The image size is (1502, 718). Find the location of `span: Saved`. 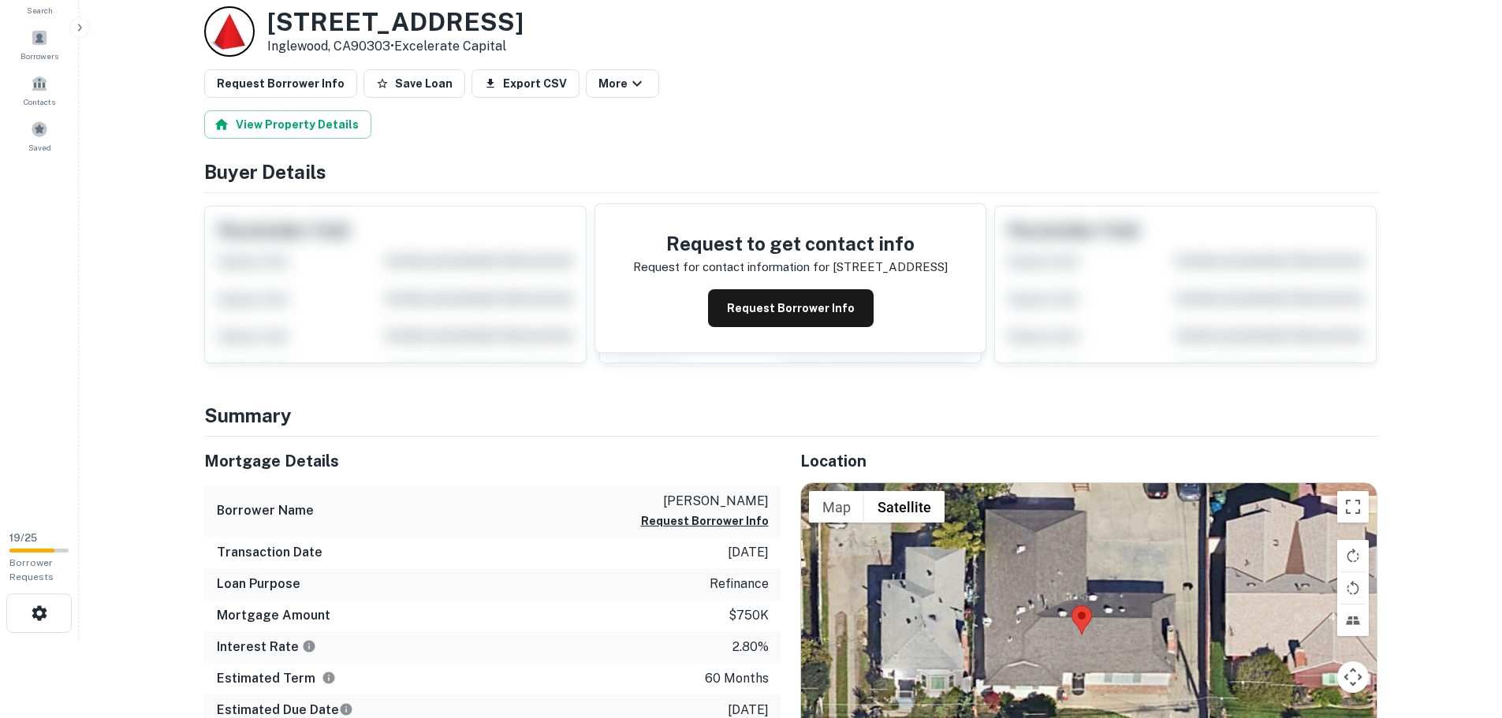

span: Saved is located at coordinates (39, 147).